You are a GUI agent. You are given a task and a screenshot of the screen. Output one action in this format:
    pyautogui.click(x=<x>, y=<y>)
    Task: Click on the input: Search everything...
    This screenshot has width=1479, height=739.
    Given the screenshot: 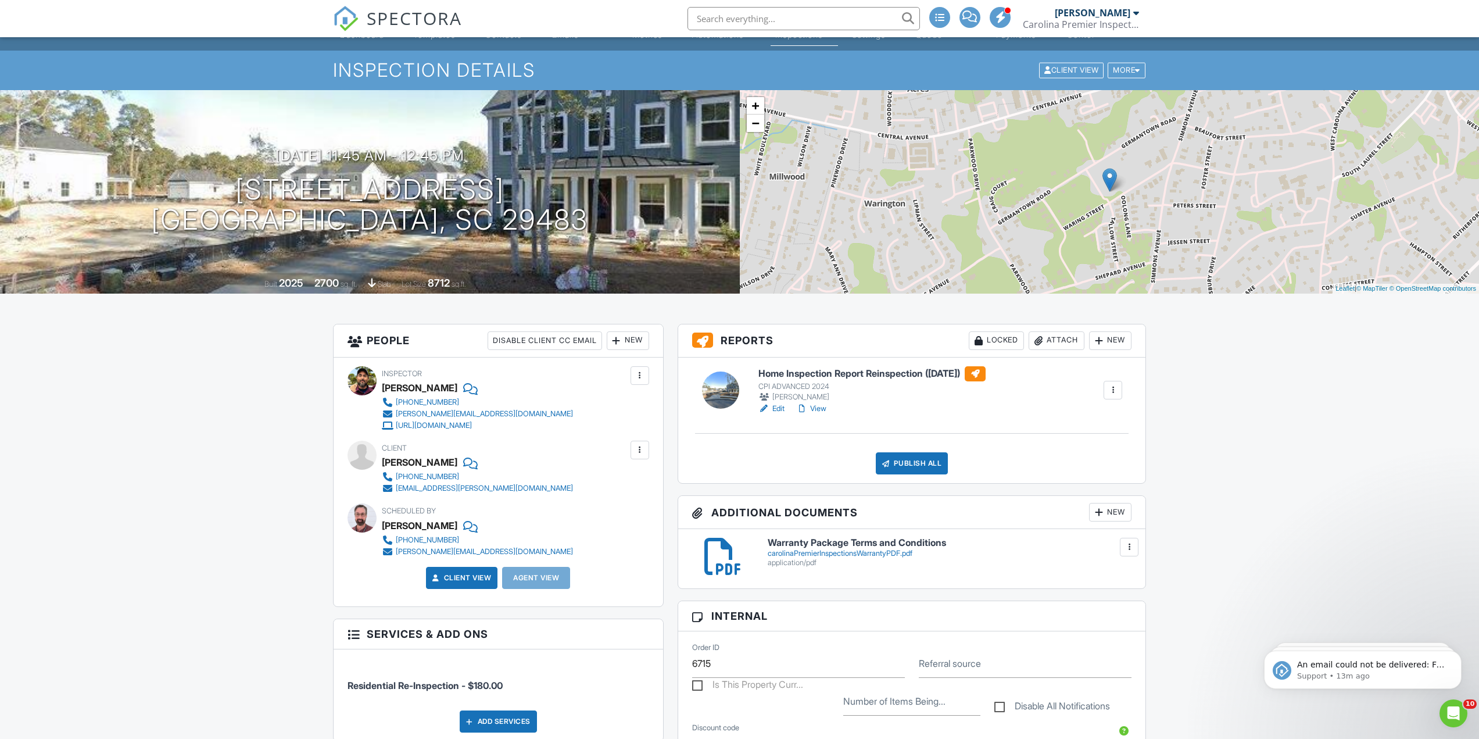 What is the action you would take?
    pyautogui.click(x=804, y=19)
    